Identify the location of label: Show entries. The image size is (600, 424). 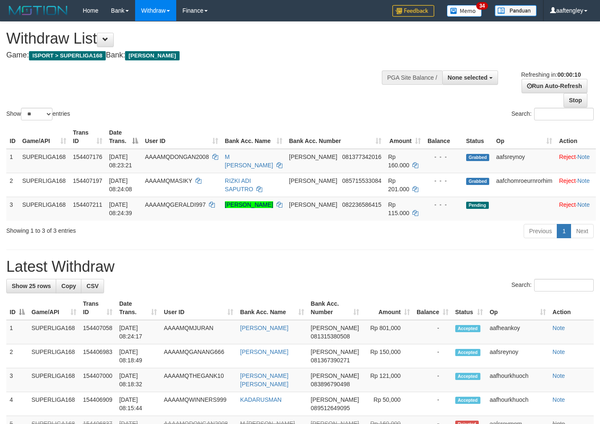
(38, 114).